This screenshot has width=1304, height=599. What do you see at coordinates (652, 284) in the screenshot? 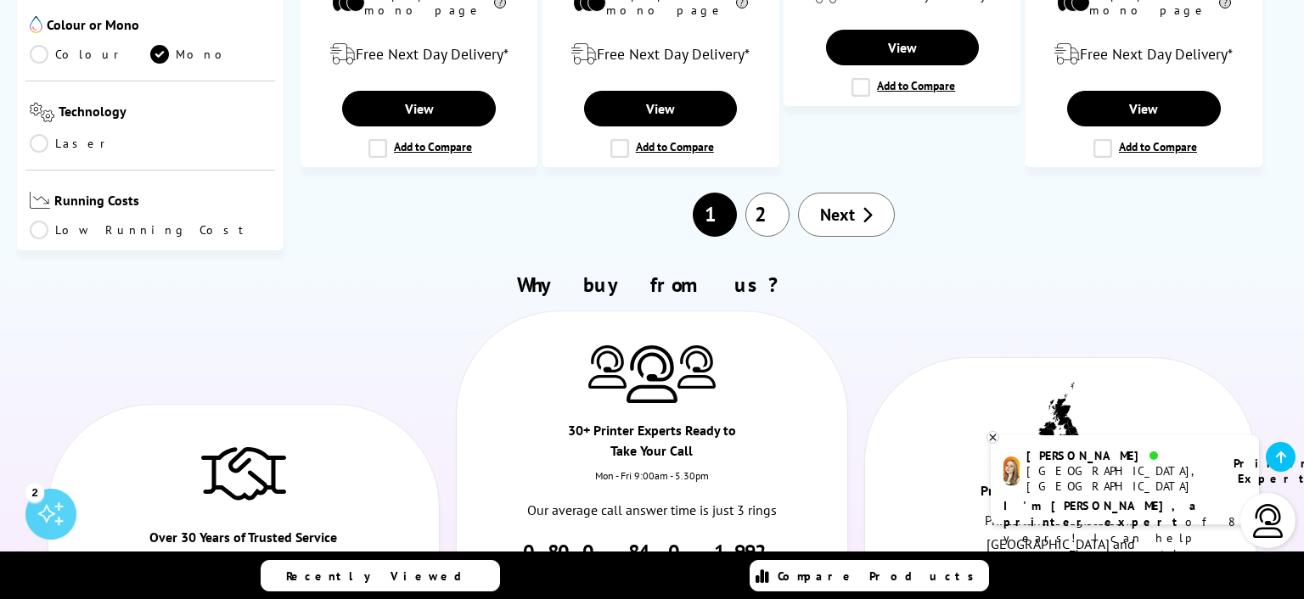
I see `h2: Why buy from us?` at bounding box center [652, 284].